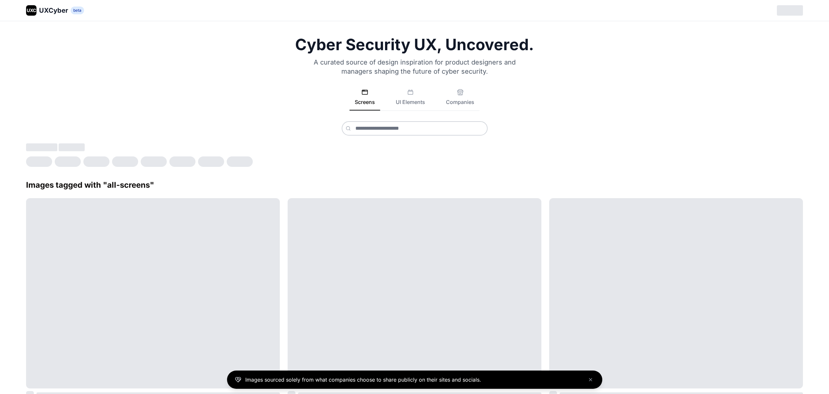  Describe the element at coordinates (55, 10) in the screenshot. I see `a: UXCUXCyberbeta` at that location.